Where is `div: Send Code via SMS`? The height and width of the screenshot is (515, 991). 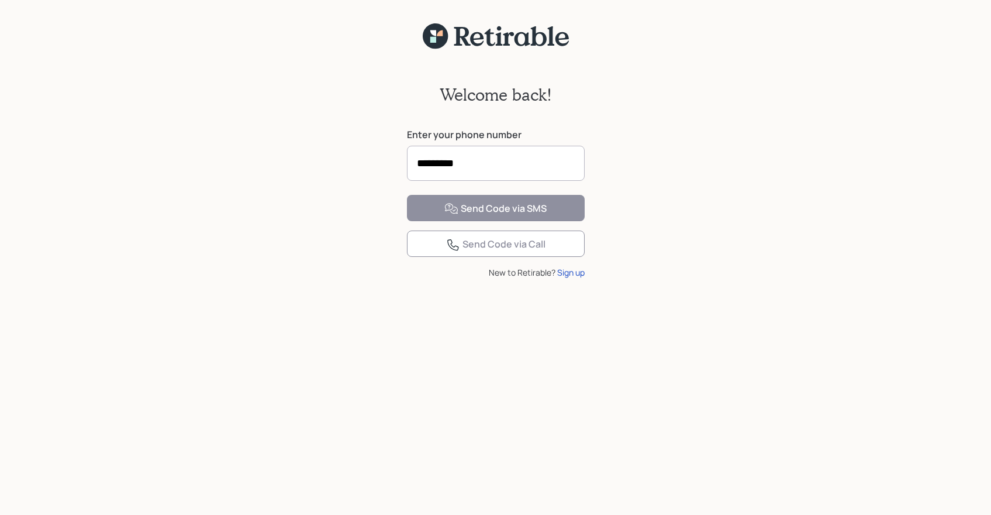 div: Send Code via SMS is located at coordinates (495, 209).